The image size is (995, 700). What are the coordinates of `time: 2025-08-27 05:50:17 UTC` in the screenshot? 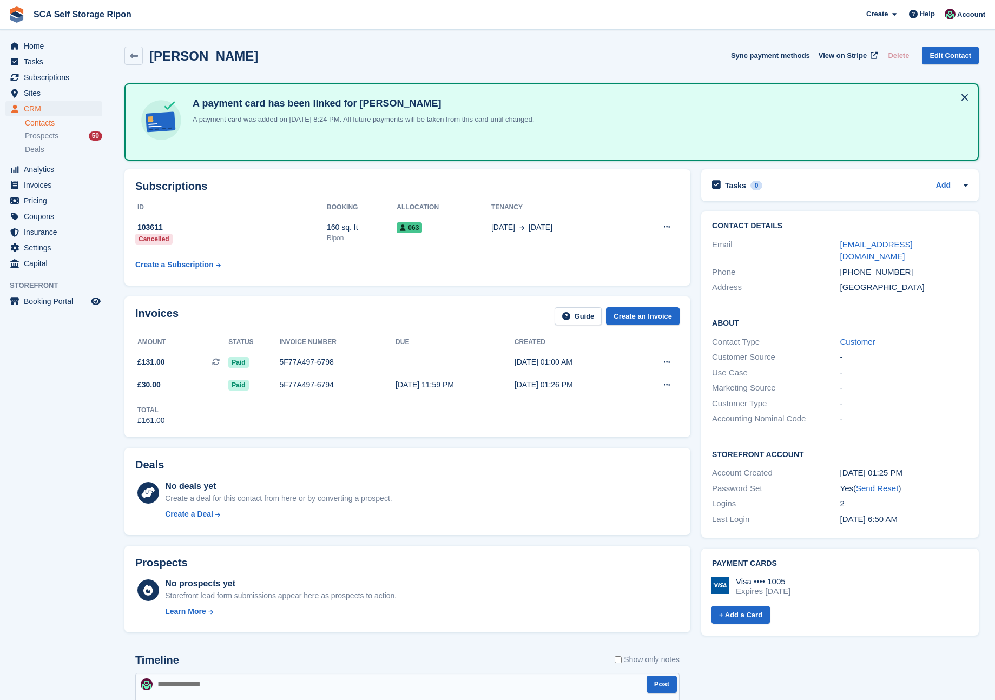 It's located at (869, 519).